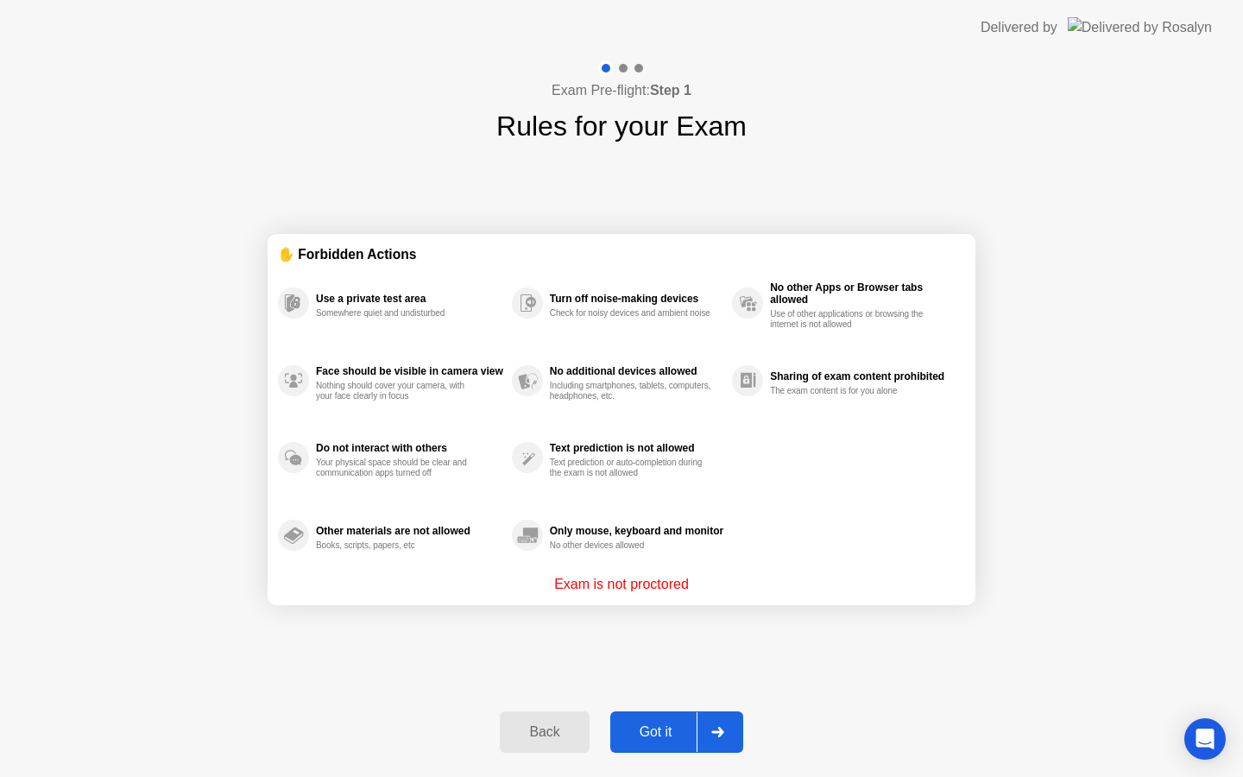 The width and height of the screenshot is (1243, 777). I want to click on div: Use of other applications or browsing the internet is not allowed, so click(851, 319).